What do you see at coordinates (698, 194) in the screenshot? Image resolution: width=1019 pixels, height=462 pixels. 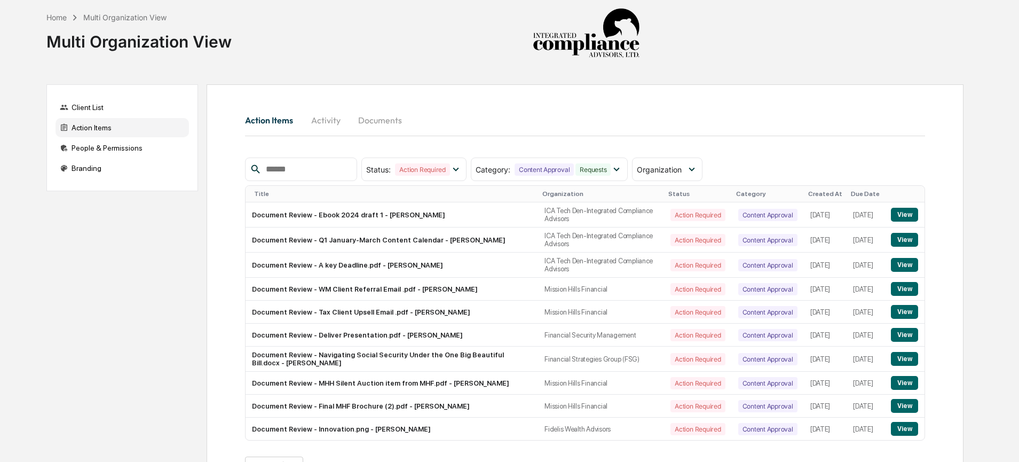 I see `div: Status` at bounding box center [698, 194].